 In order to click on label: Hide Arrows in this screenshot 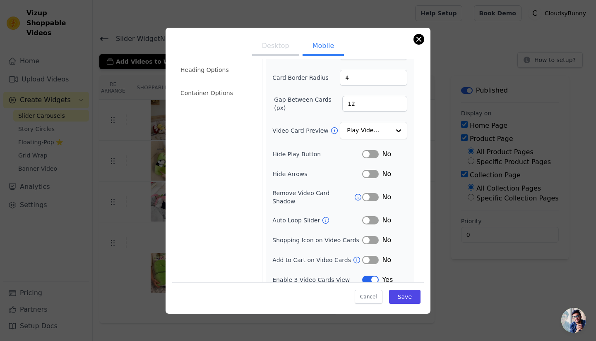, I will do `click(317, 174)`.